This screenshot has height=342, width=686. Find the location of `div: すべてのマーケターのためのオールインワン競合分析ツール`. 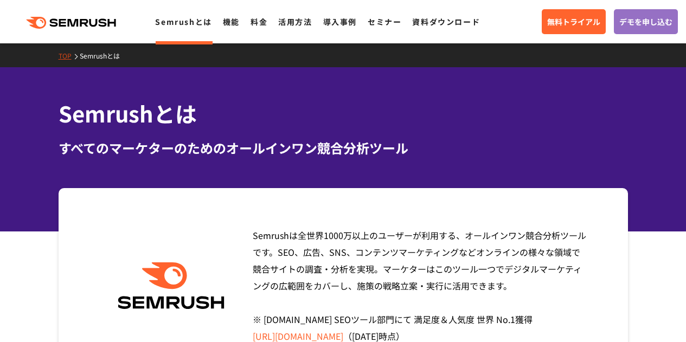

div: すべてのマーケターのためのオールインワン競合分析ツール is located at coordinates (343, 148).